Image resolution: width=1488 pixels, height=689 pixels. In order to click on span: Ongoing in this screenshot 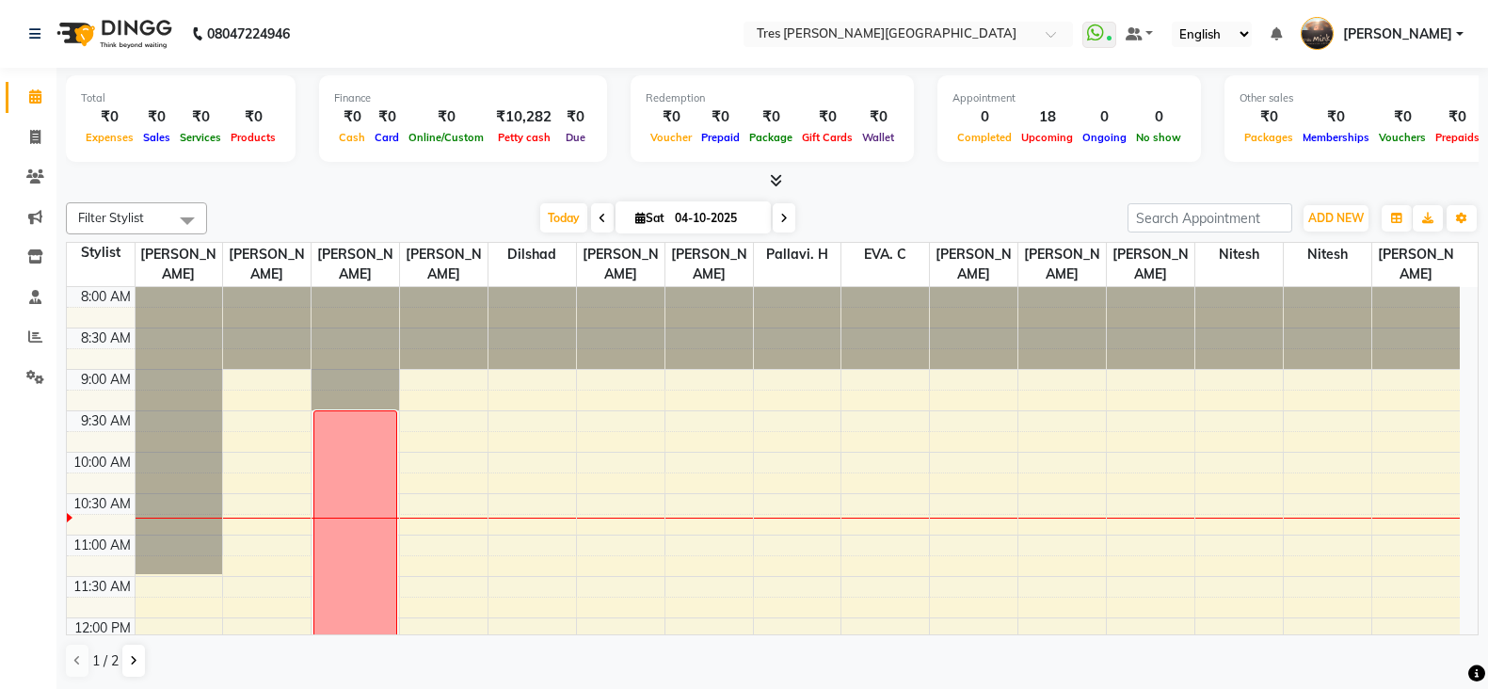, I will do `click(1104, 137)`.